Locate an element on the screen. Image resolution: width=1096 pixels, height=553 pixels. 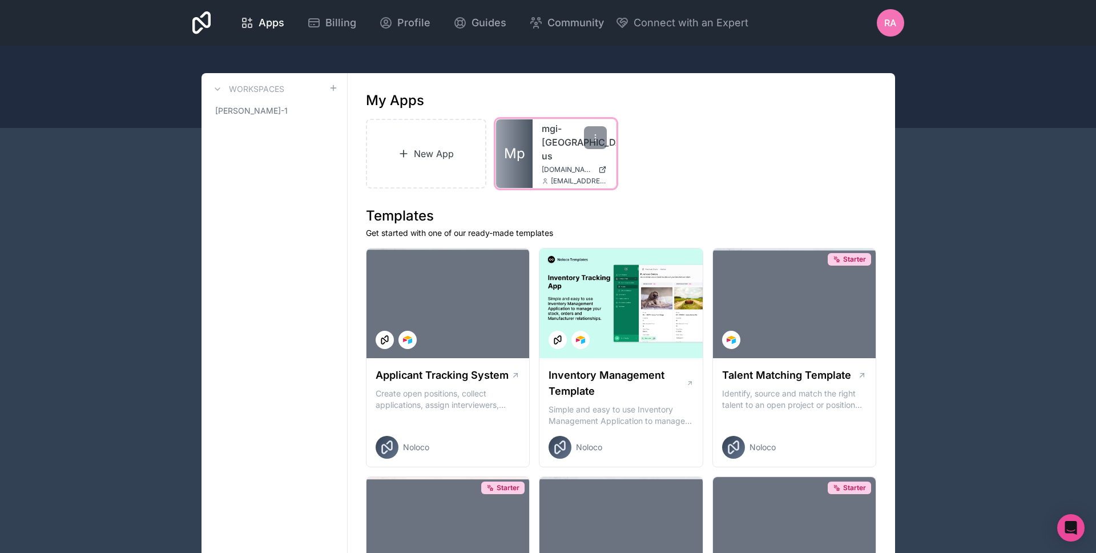
h1: Talent Matching Template is located at coordinates (787, 375).